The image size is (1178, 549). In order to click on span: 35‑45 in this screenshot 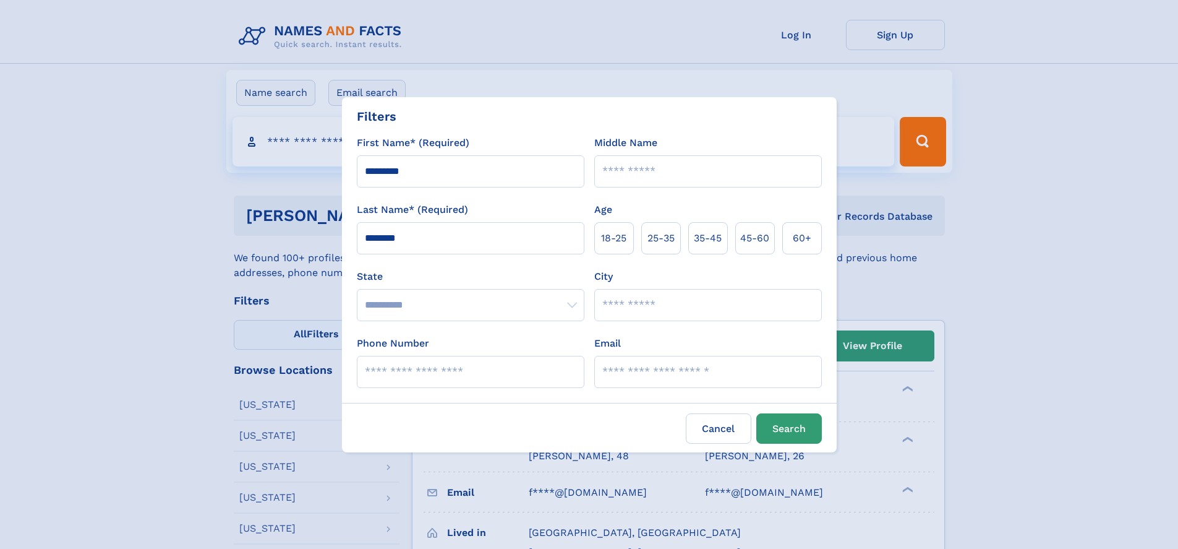, I will do `click(708, 238)`.